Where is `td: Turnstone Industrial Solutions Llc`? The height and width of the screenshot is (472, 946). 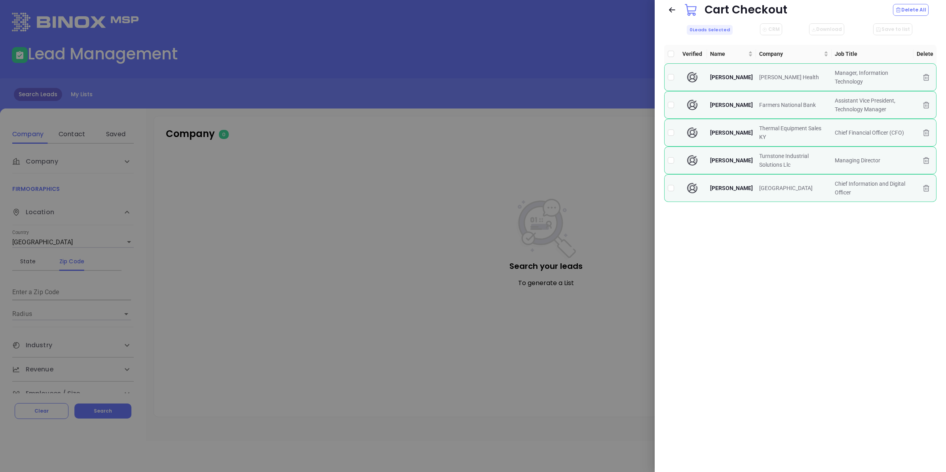 td: Turnstone Industrial Solutions Llc is located at coordinates (794, 160).